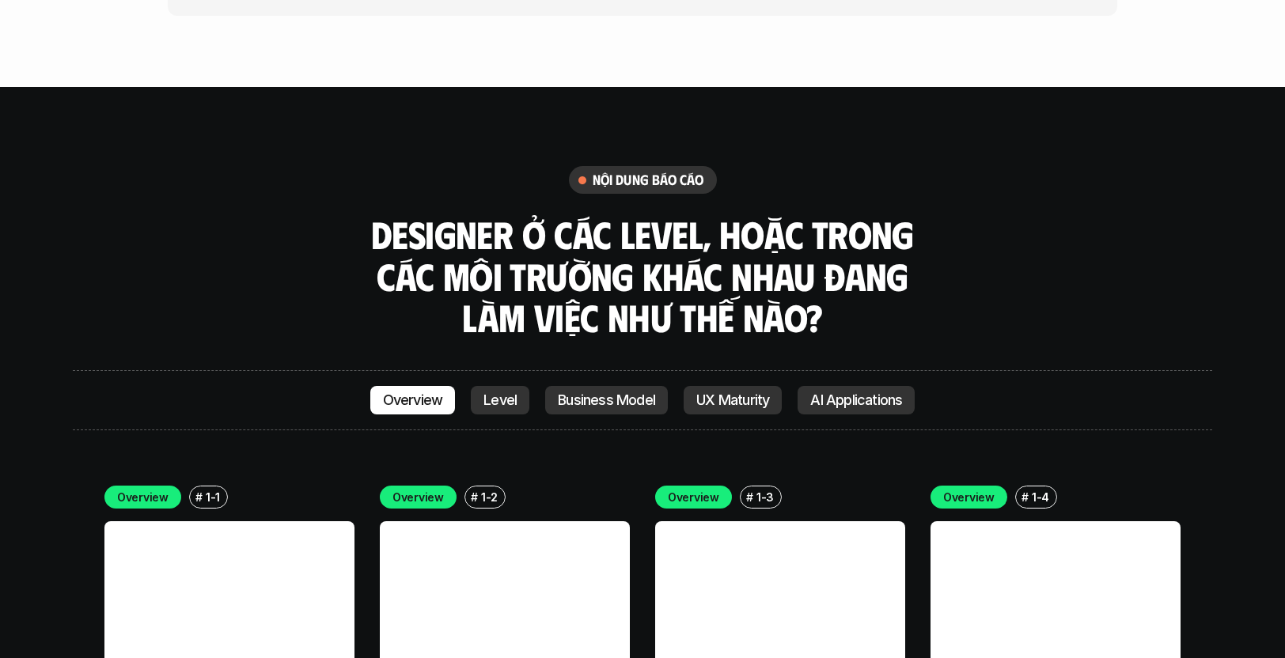  What do you see at coordinates (732, 400) in the screenshot?
I see `a: UX Maturity` at bounding box center [732, 400].